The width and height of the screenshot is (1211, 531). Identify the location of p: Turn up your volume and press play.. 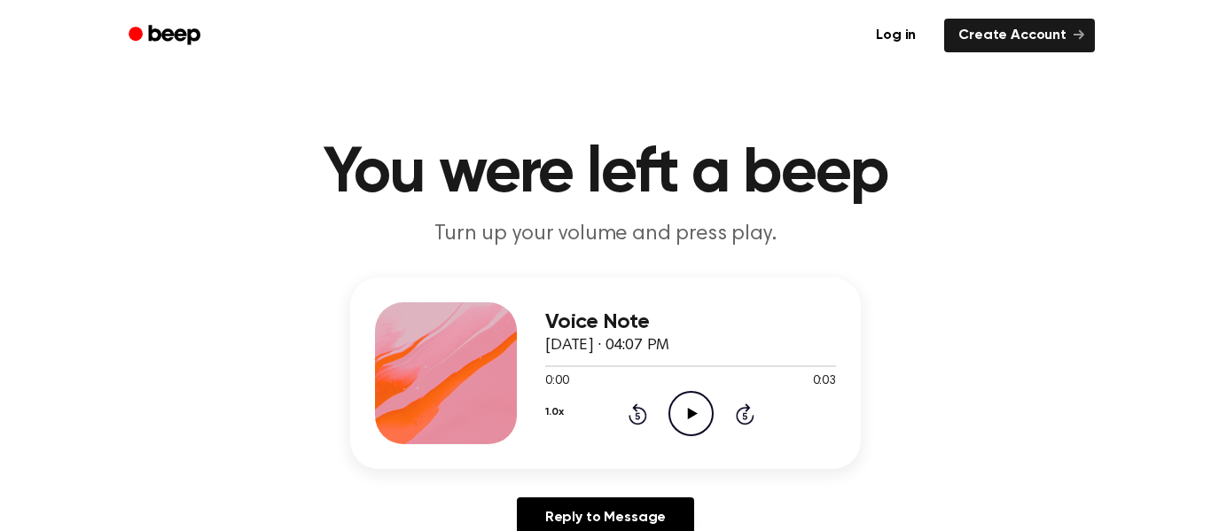
(606, 234).